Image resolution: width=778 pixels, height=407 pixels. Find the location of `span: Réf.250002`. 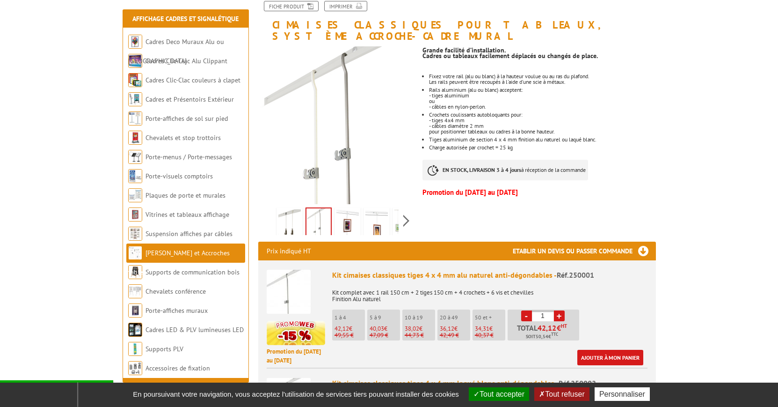

span: Réf.250002 is located at coordinates (578, 383).